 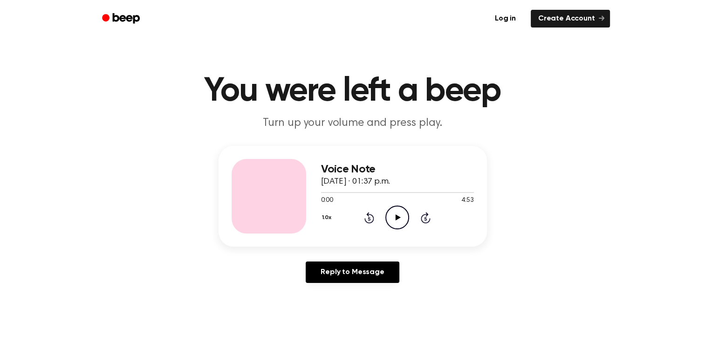 What do you see at coordinates (327, 200) in the screenshot?
I see `span: 0:00` at bounding box center [327, 200].